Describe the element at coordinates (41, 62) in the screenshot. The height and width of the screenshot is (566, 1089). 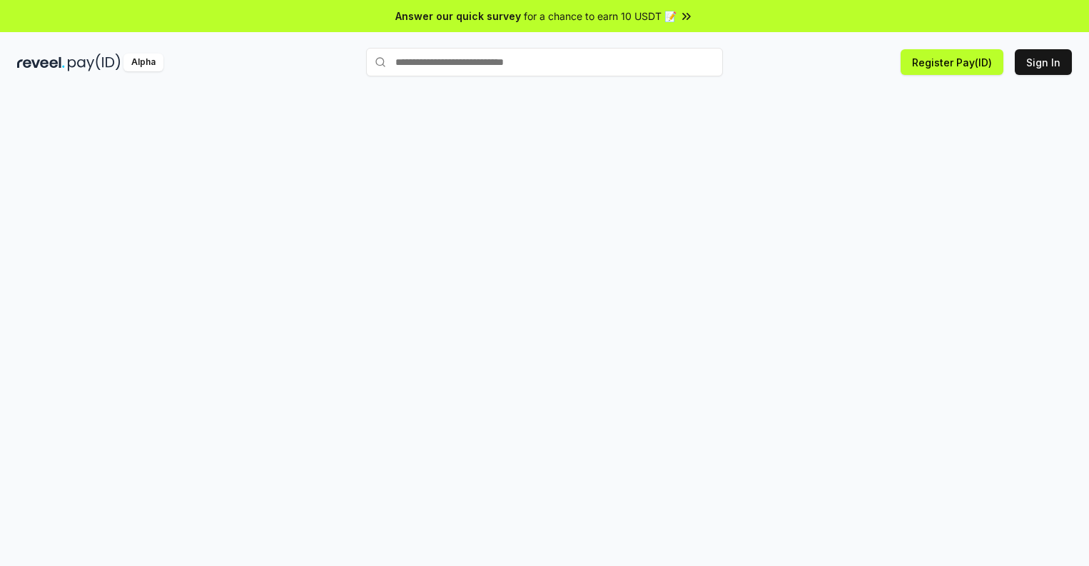
I see `img: reveel_dark` at that location.